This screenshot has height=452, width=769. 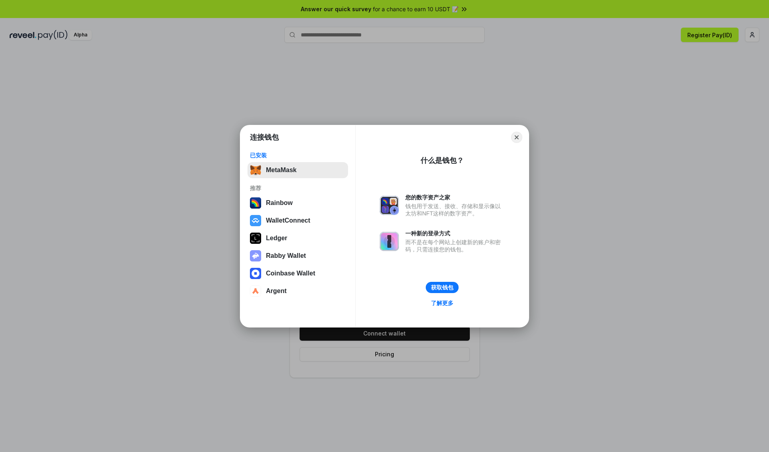 I want to click on button: Rabby Wallet, so click(x=298, y=256).